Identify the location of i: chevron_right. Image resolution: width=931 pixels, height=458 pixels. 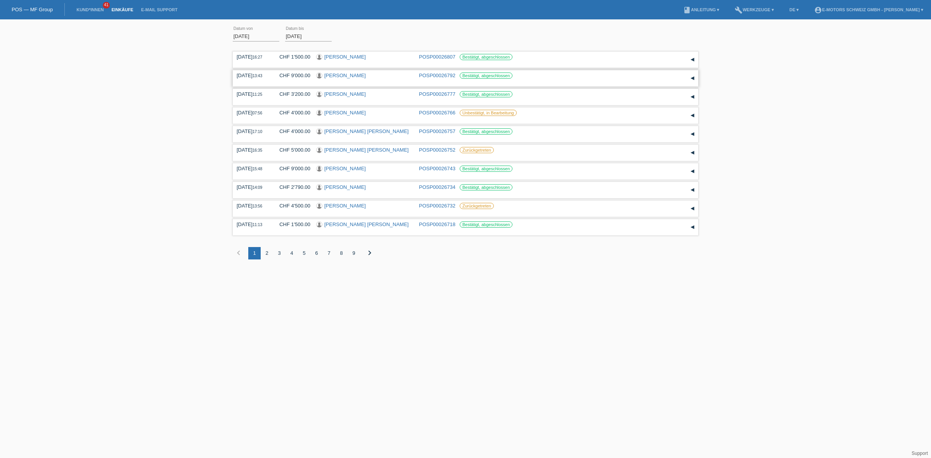
(370, 253).